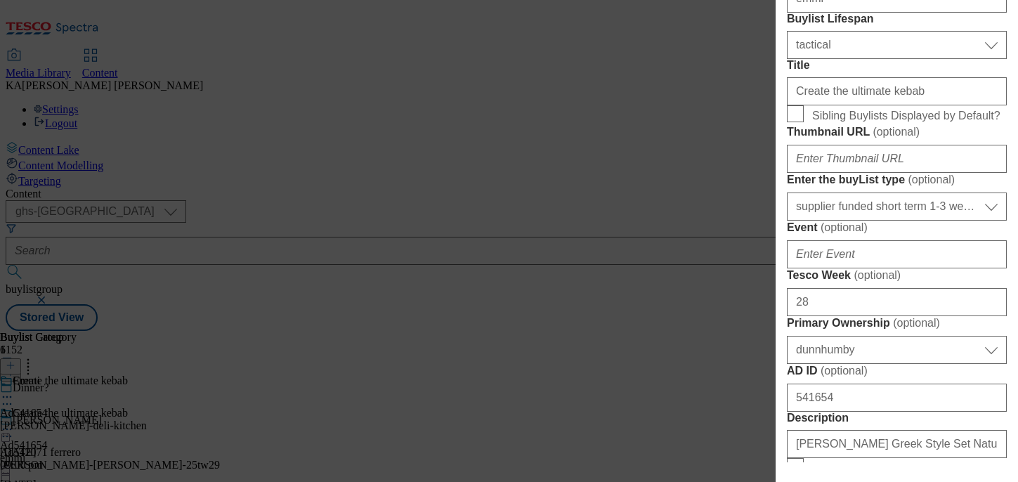 The image size is (1018, 482). I want to click on input: Enter Thumbnail URL, so click(897, 159).